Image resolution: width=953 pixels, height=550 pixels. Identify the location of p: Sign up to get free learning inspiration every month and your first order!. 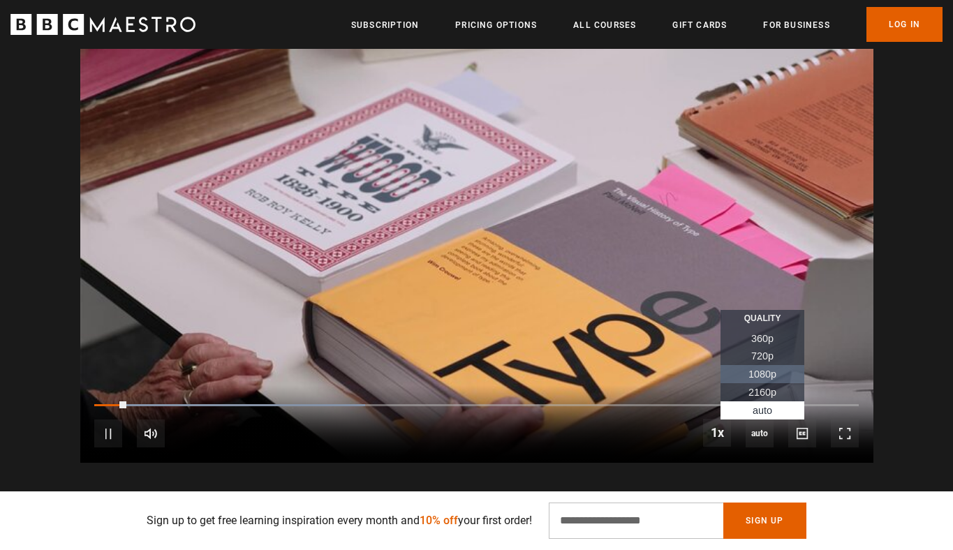
(339, 521).